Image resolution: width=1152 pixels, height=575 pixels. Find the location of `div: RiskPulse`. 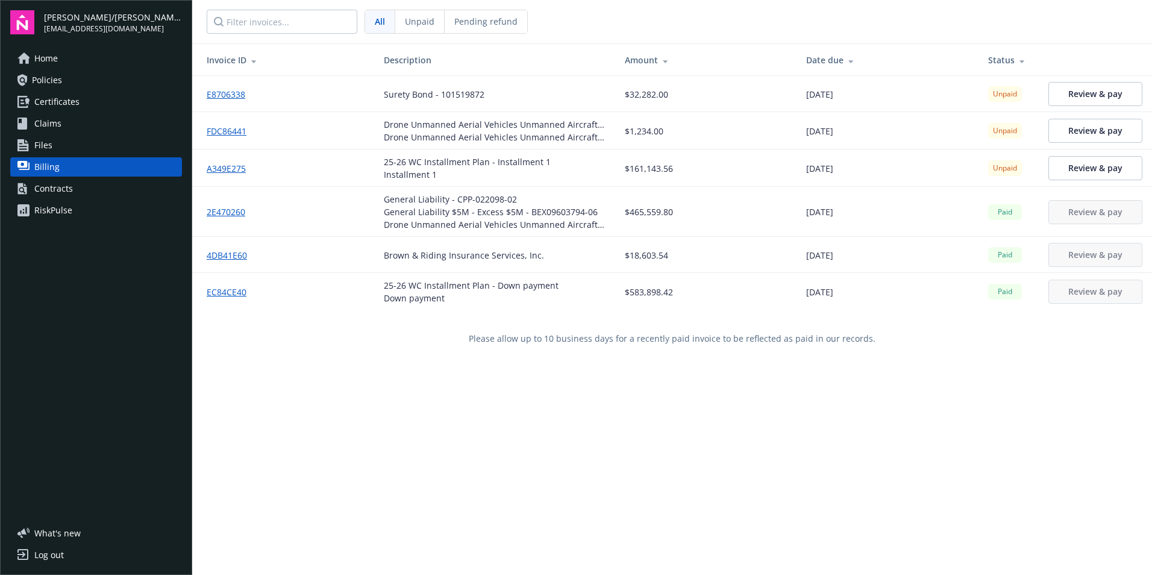

div: RiskPulse is located at coordinates (53, 210).